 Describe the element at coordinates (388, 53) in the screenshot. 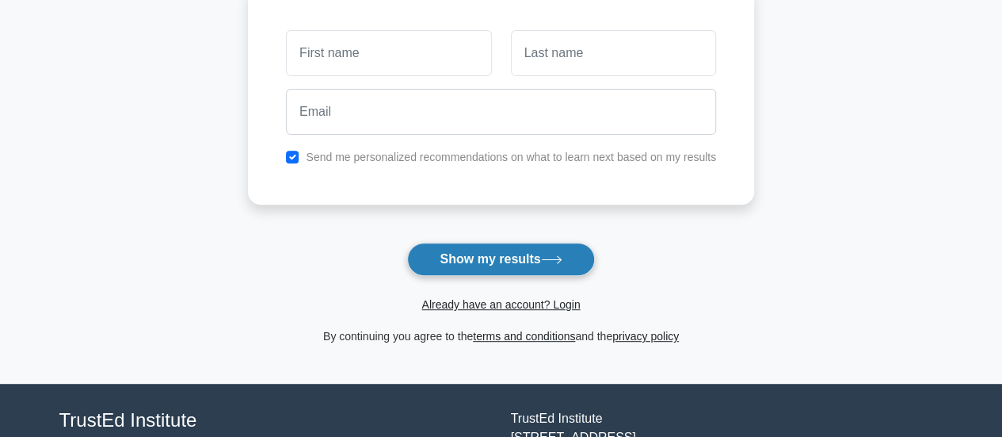

I see `input: First name` at that location.